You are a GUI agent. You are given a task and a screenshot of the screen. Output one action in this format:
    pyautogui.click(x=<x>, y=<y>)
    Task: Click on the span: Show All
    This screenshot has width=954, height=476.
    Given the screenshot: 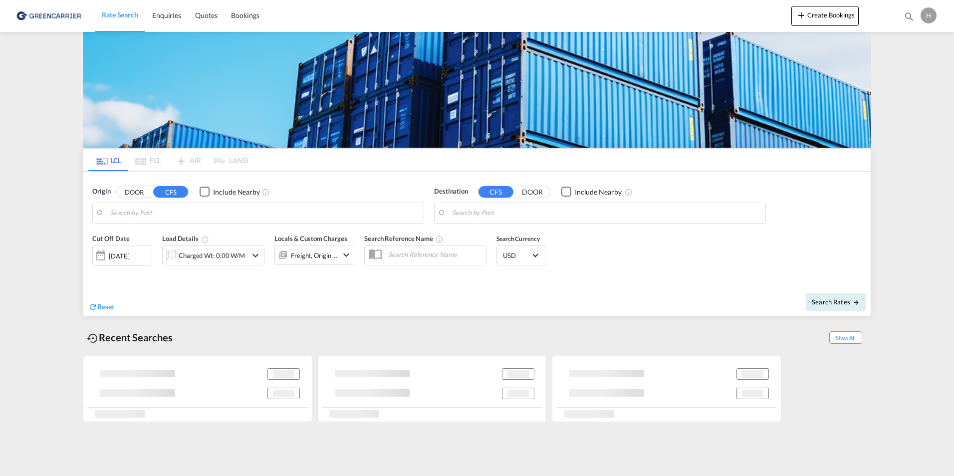 What is the action you would take?
    pyautogui.click(x=846, y=337)
    